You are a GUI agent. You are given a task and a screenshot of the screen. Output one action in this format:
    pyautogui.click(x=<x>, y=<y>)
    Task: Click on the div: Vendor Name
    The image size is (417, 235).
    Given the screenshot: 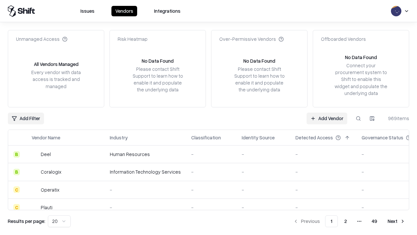 What is the action you would take?
    pyautogui.click(x=46, y=137)
    